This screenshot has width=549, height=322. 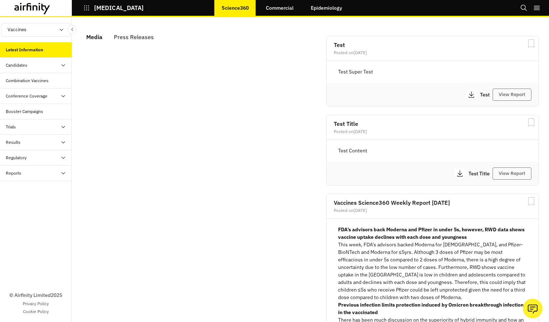 I want to click on a: Privacy Policy, so click(x=36, y=304).